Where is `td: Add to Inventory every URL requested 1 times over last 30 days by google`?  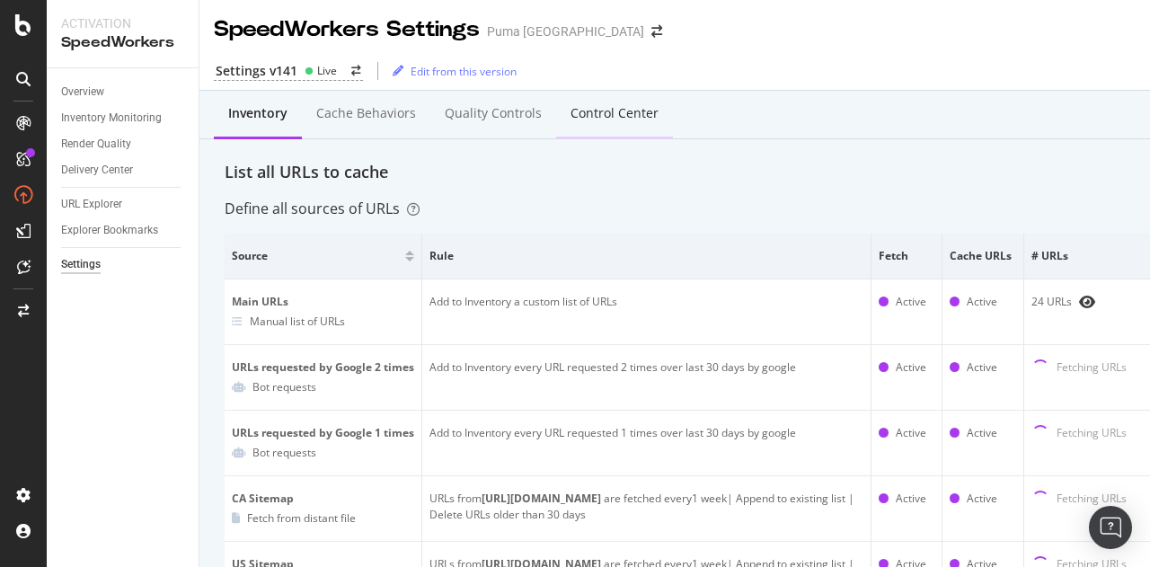 td: Add to Inventory every URL requested 1 times over last 30 days by google is located at coordinates (647, 443).